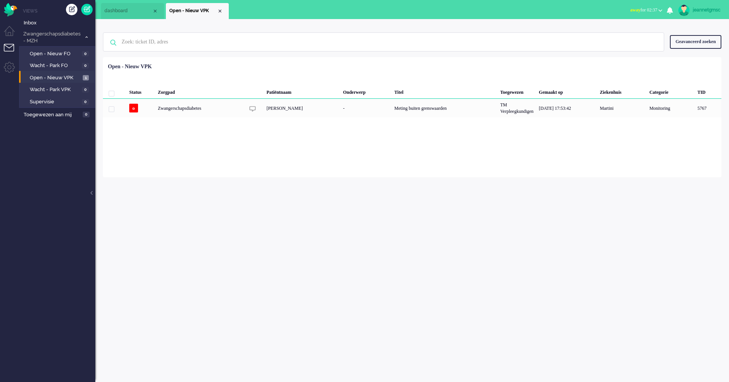  Describe the element at coordinates (385, 42) in the screenshot. I see `input: Zoek: ticket ID, adres` at that location.